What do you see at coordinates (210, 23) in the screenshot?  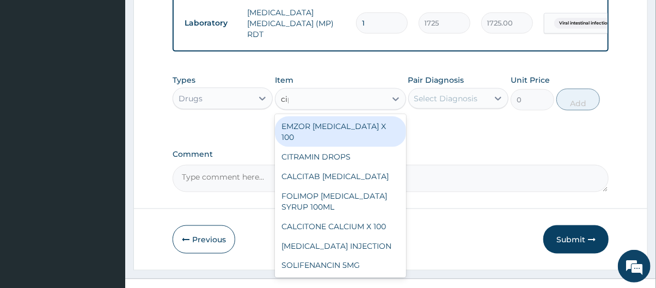 I see `td: Laboratory` at bounding box center [210, 23].